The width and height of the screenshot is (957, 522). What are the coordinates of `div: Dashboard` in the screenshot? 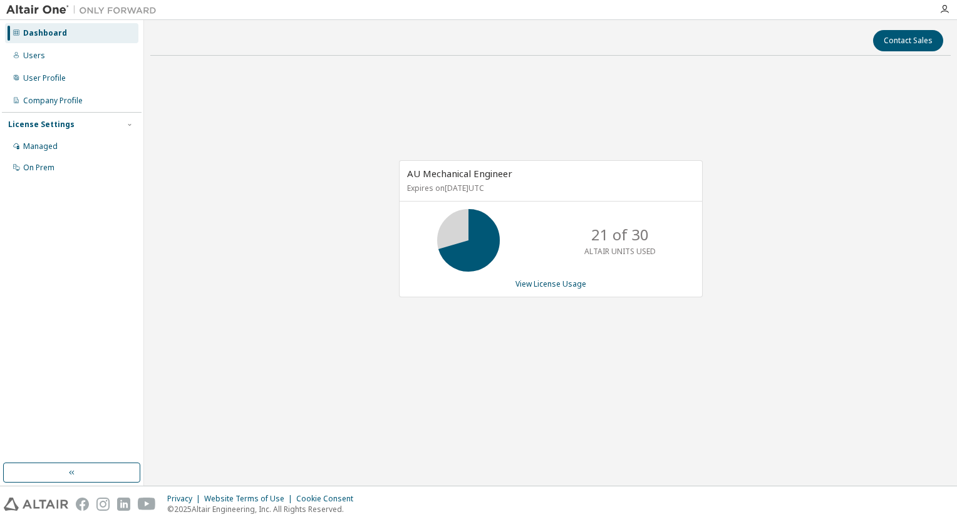 It's located at (45, 33).